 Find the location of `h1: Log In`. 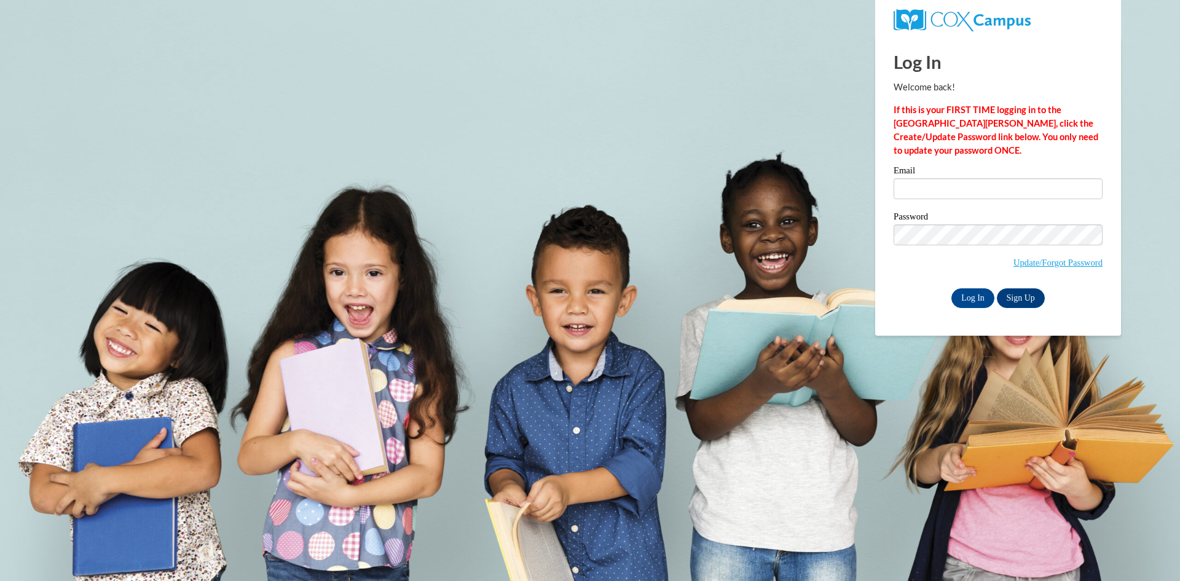

h1: Log In is located at coordinates (998, 61).